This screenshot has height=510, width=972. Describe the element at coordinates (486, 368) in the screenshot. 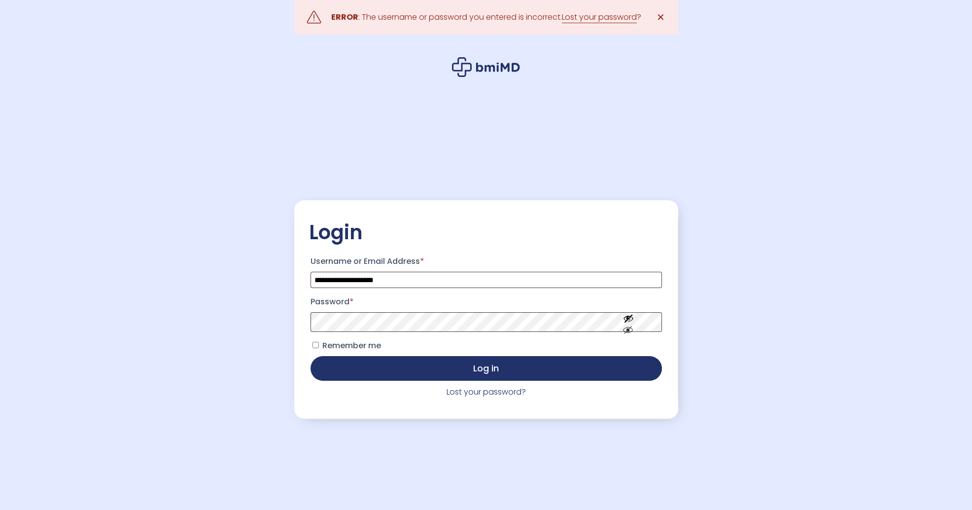

I see `button: Log in` at that location.